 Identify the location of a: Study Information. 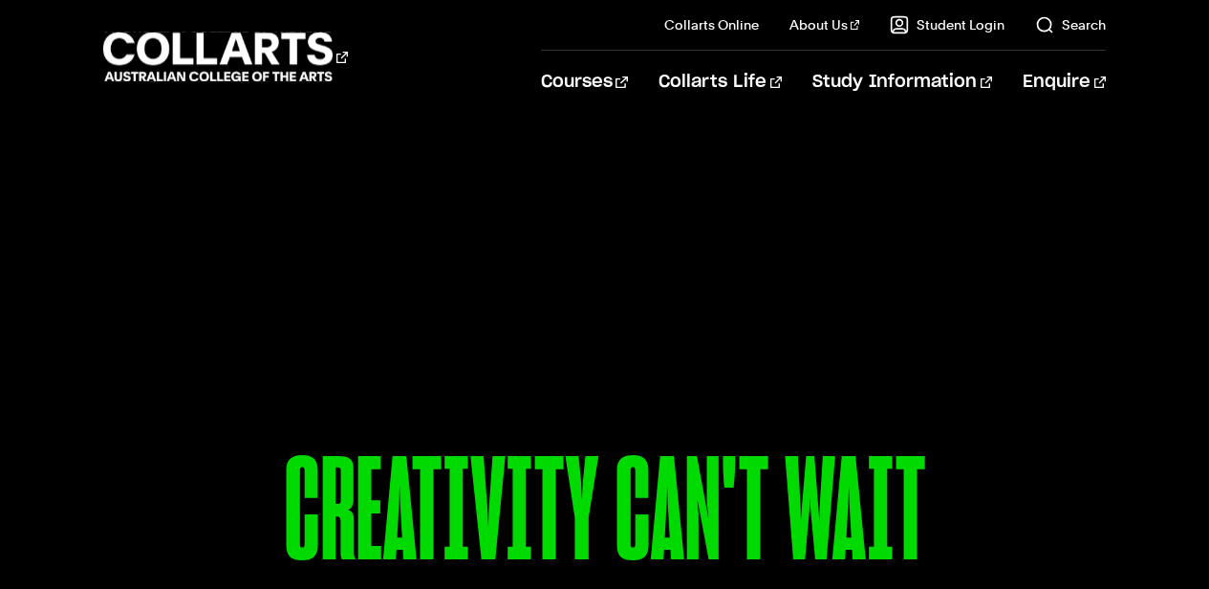
(902, 82).